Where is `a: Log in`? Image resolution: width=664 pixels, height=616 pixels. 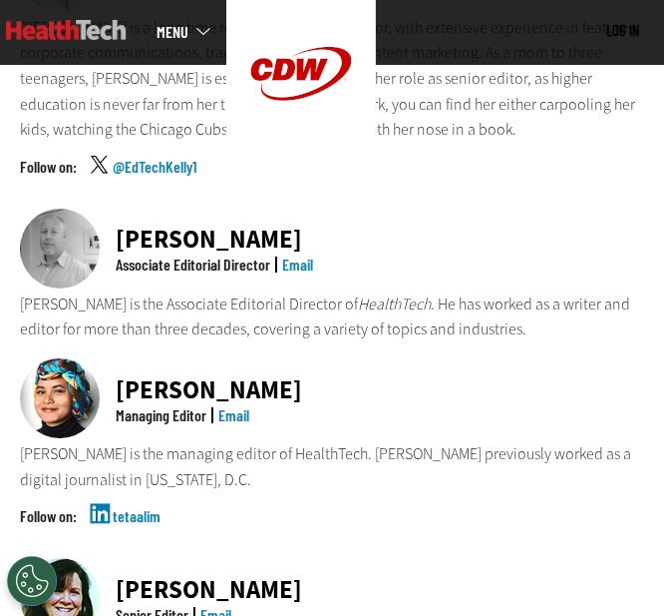
a: Log in is located at coordinates (623, 30).